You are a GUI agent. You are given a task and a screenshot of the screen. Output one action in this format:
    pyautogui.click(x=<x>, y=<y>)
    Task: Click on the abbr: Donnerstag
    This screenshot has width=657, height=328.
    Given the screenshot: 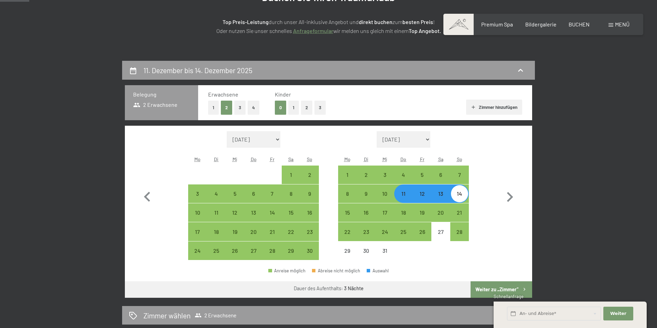 What is the action you would take?
    pyautogui.click(x=253, y=159)
    